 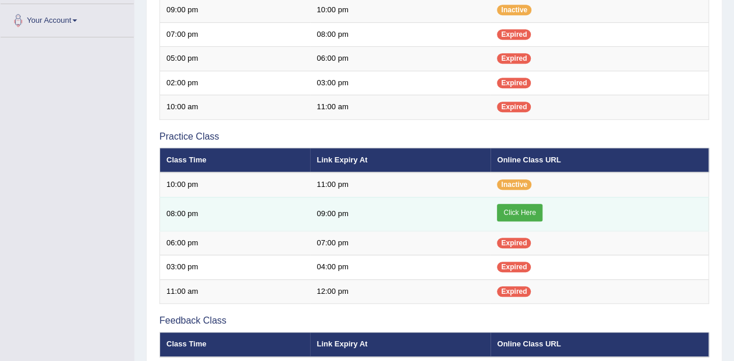 I want to click on h3: Feedback Class, so click(x=434, y=321).